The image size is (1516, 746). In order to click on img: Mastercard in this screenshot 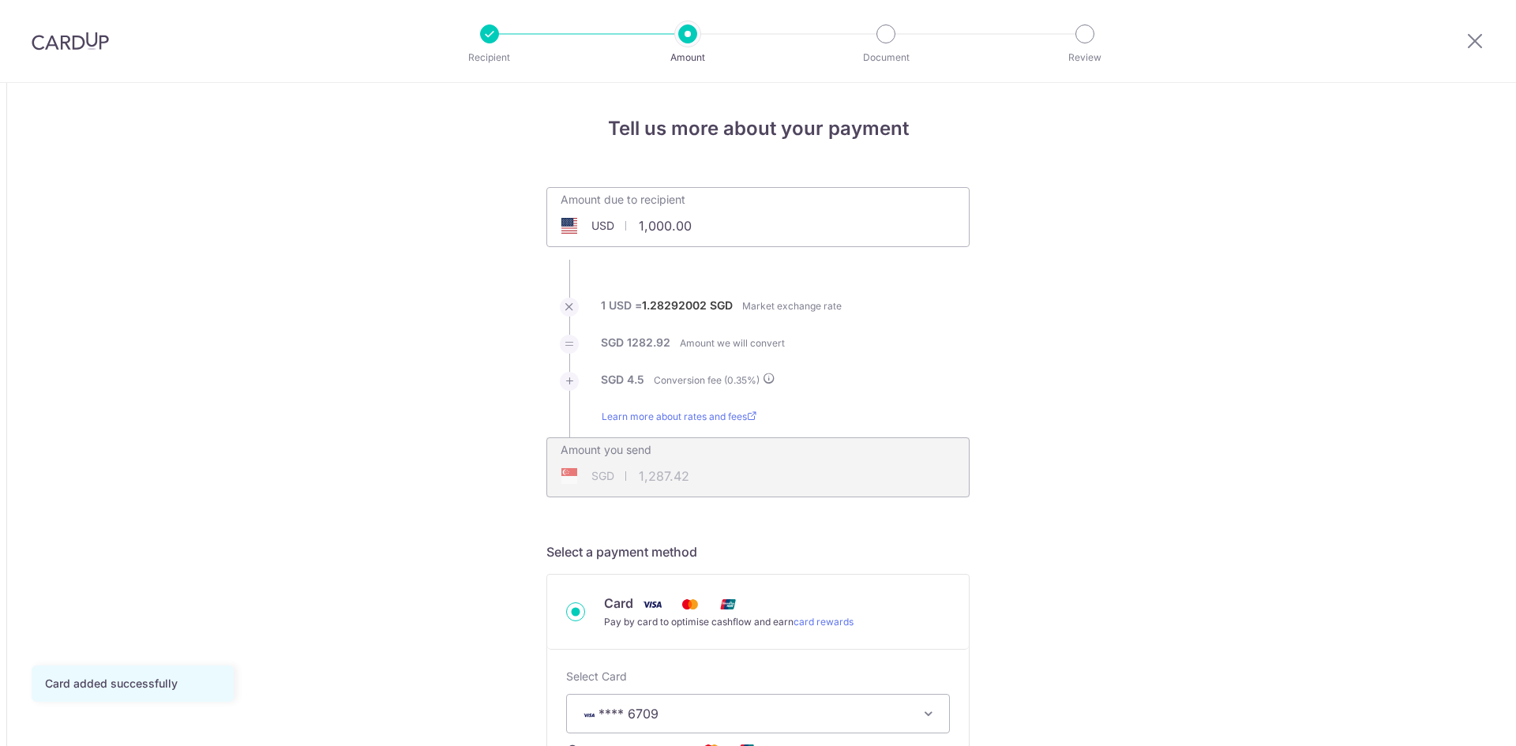, I will do `click(690, 604)`.